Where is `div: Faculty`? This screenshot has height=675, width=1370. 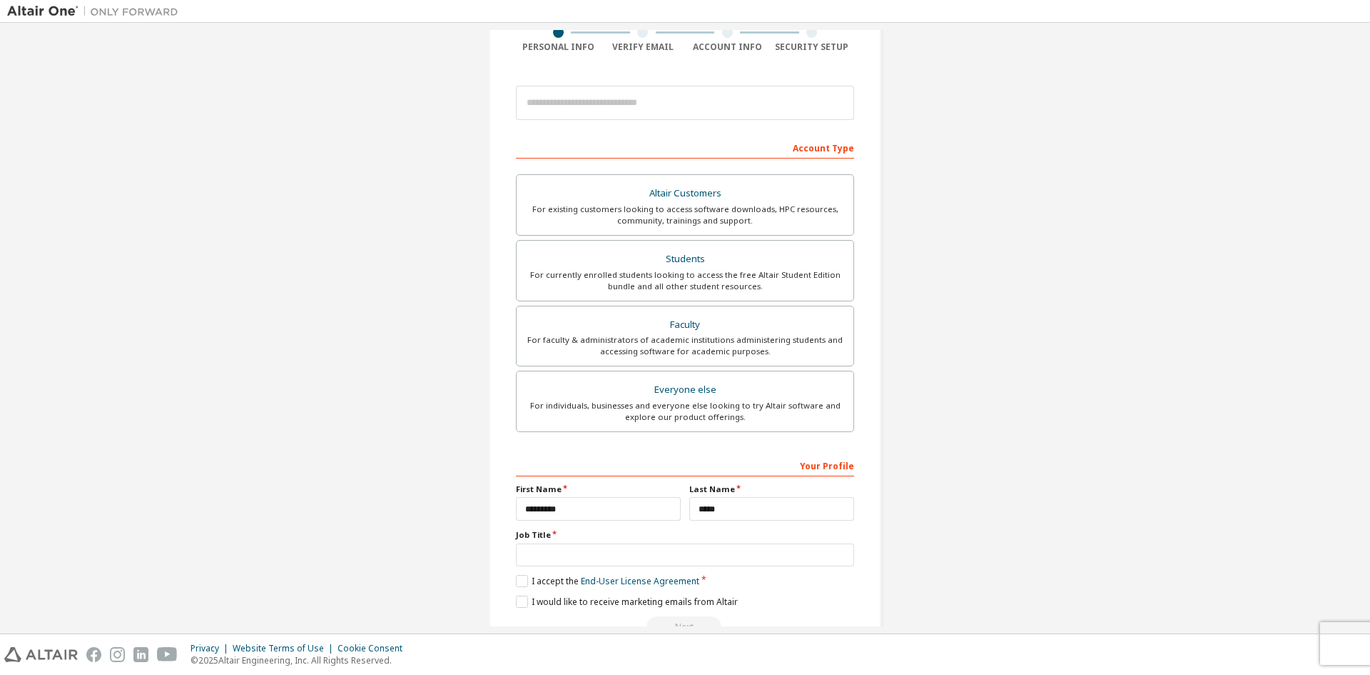
div: Faculty is located at coordinates (685, 325).